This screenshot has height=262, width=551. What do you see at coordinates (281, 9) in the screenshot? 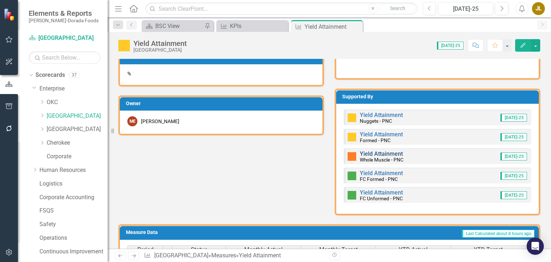
I see `input: Search ClearPoint...` at bounding box center [281, 9].